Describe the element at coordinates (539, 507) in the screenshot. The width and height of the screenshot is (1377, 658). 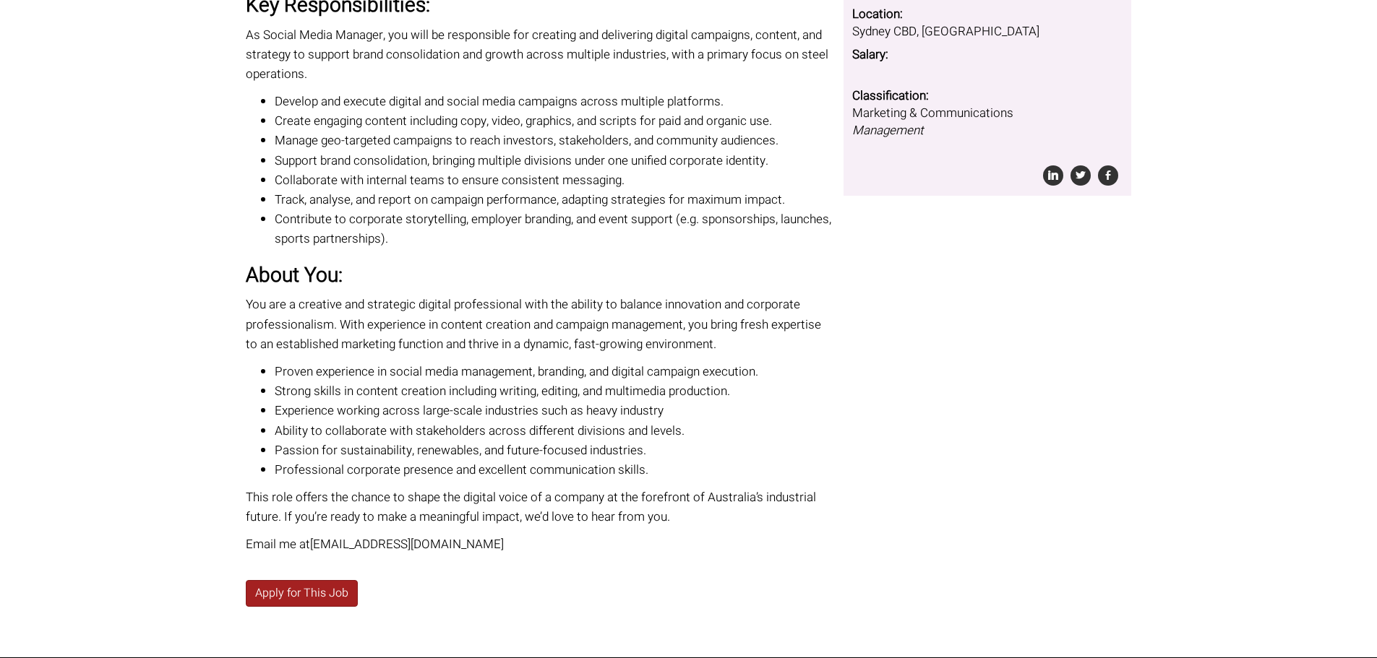
I see `p: This role offers the chance to shape the digital voice of a company at the forefront of Australia...` at that location.